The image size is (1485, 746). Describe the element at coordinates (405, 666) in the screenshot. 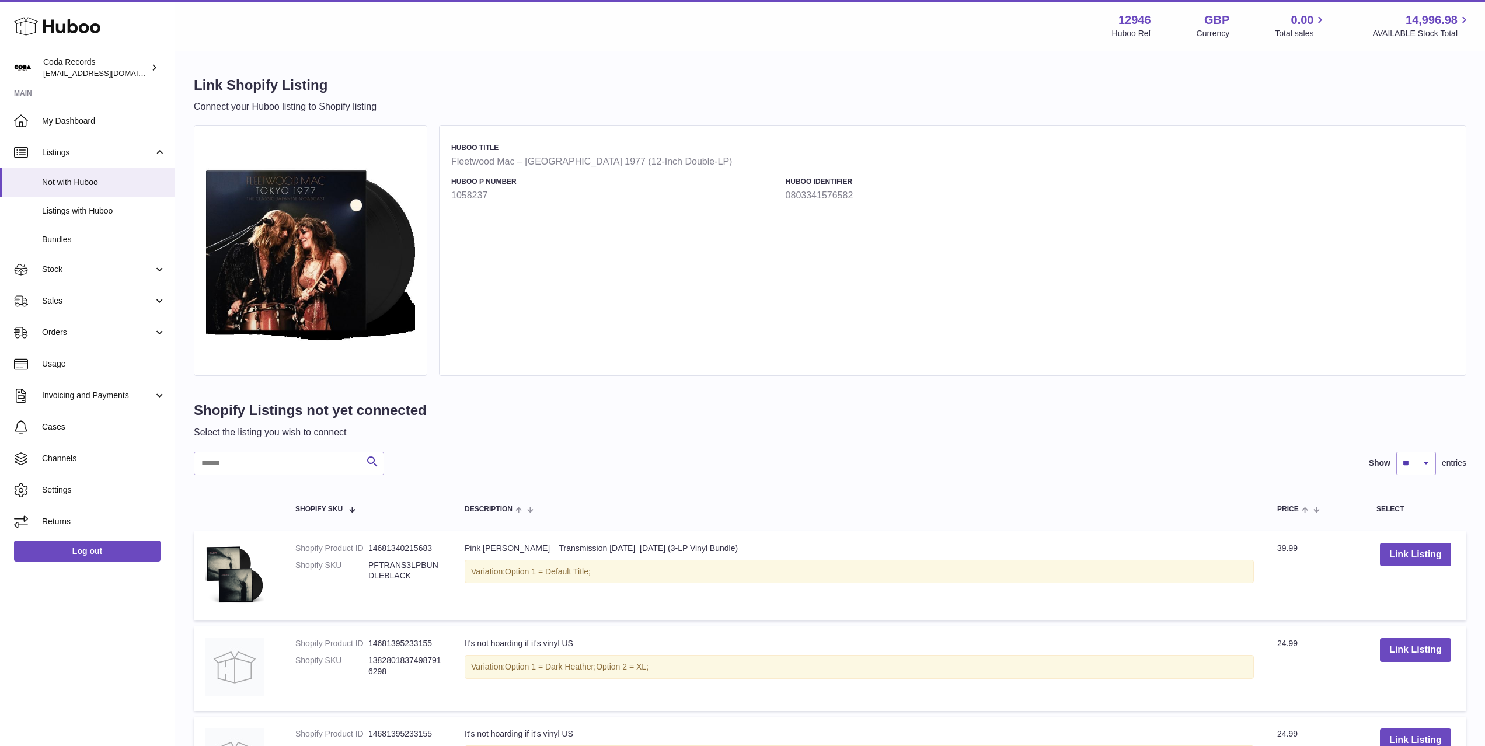

I see `dd: 13828018374987916298` at that location.